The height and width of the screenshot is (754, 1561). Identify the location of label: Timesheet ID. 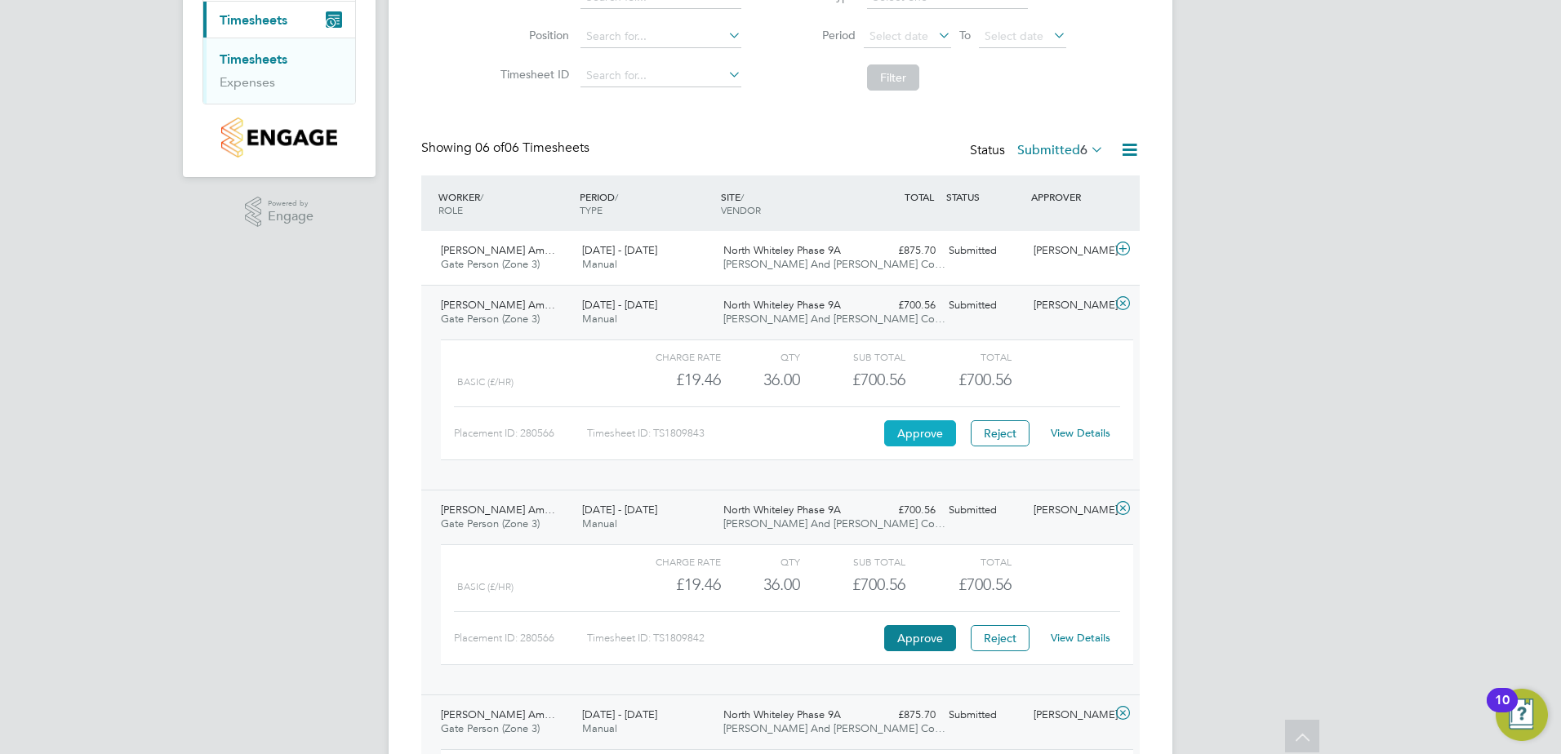
(532, 74).